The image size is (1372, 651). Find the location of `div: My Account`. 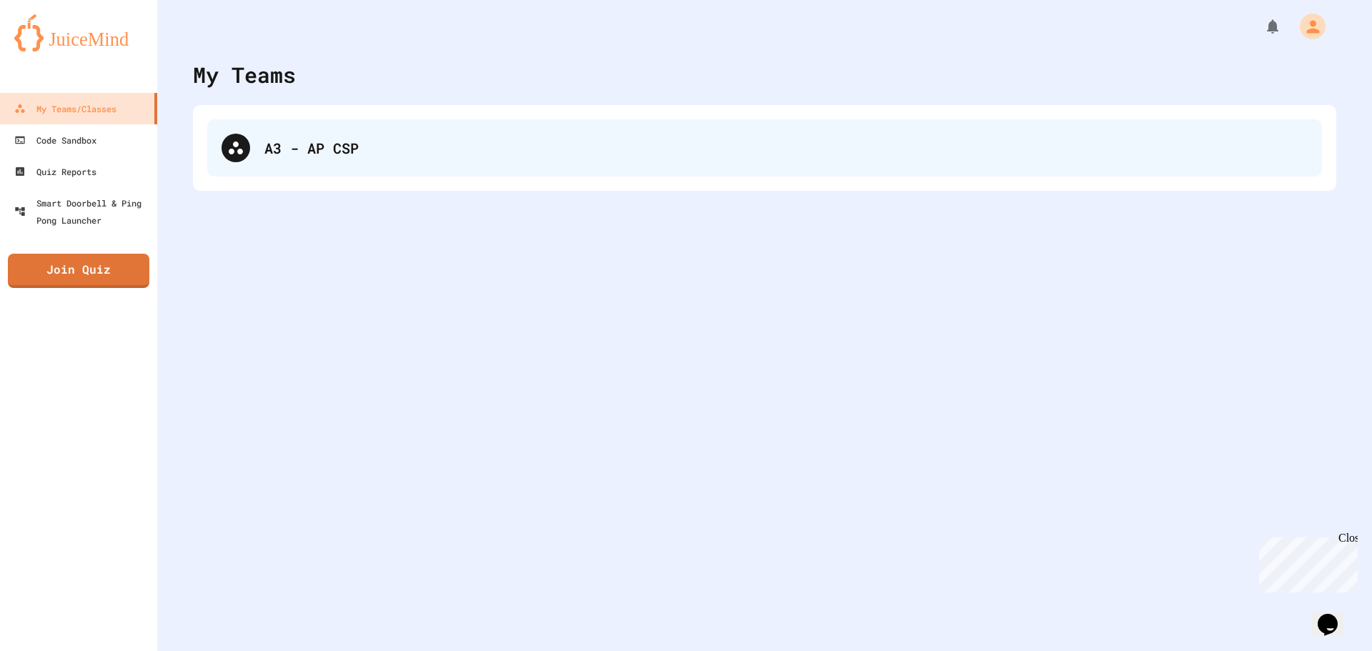

div: My Account is located at coordinates (1307, 26).